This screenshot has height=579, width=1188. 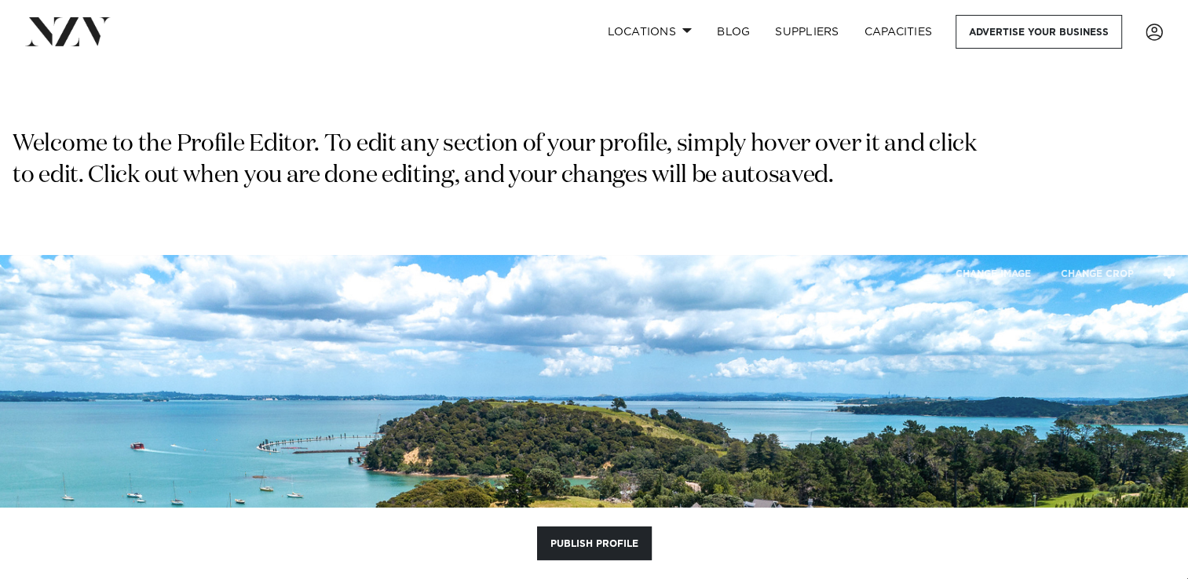 What do you see at coordinates (498, 161) in the screenshot?
I see `p: Welcome to the Profile Editor. To edit any section of your profile, simply hover over it and clic...` at bounding box center [498, 161].